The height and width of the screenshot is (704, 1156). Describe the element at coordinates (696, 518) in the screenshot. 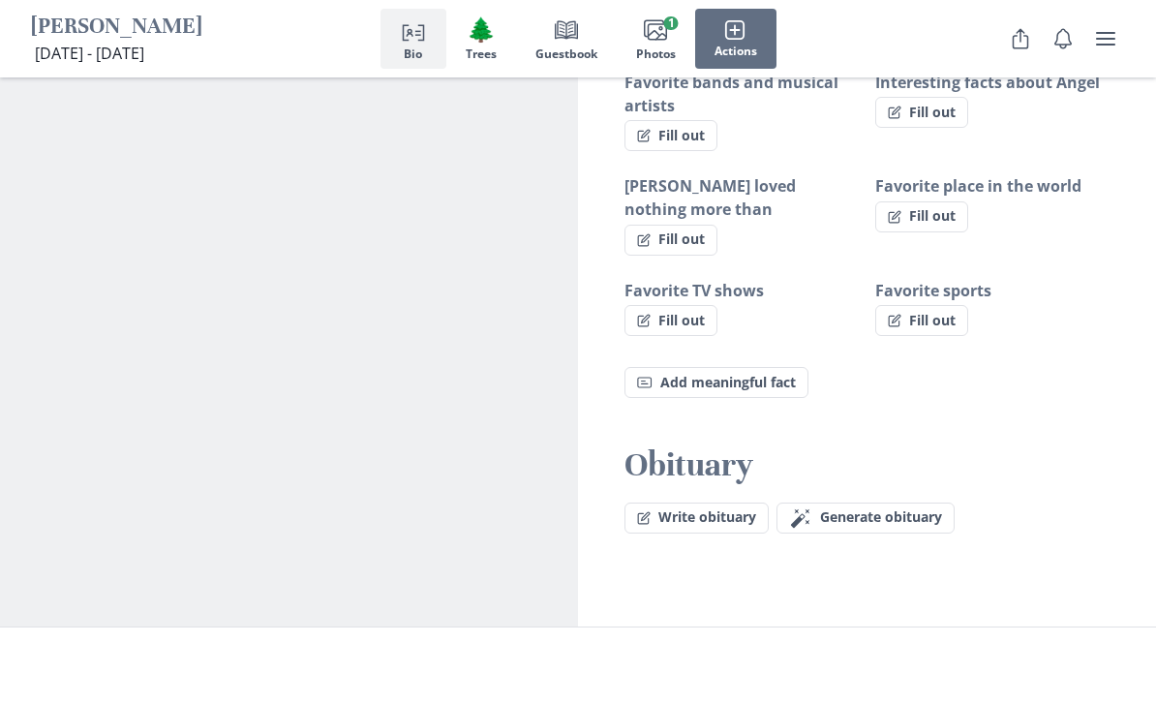

I see `button: Write obituary` at that location.